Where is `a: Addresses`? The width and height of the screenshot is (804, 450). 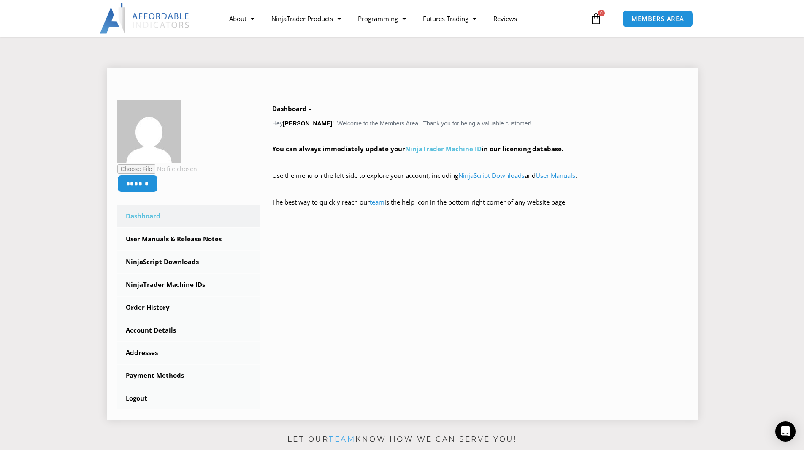 a: Addresses is located at coordinates (189, 353).